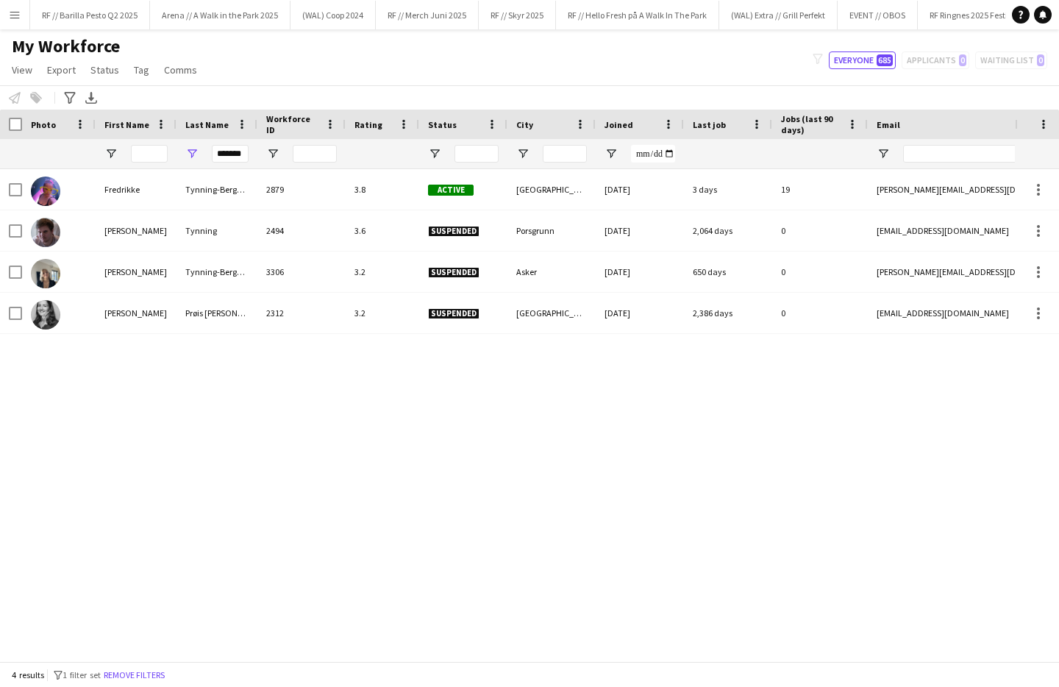 This screenshot has width=1059, height=687. Describe the element at coordinates (90, 15) in the screenshot. I see `button: RF // Barilla Pesto Q2 2025` at that location.